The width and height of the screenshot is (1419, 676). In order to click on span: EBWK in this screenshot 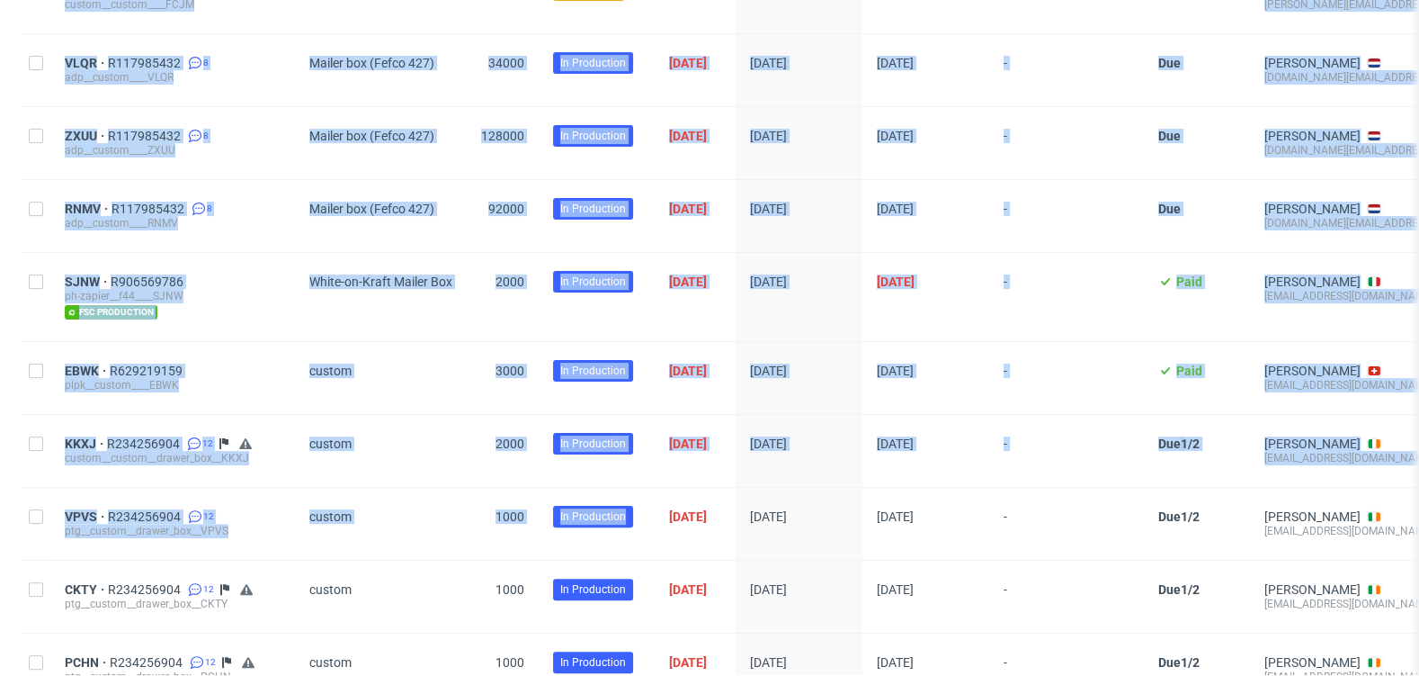, I will do `click(87, 371)`.